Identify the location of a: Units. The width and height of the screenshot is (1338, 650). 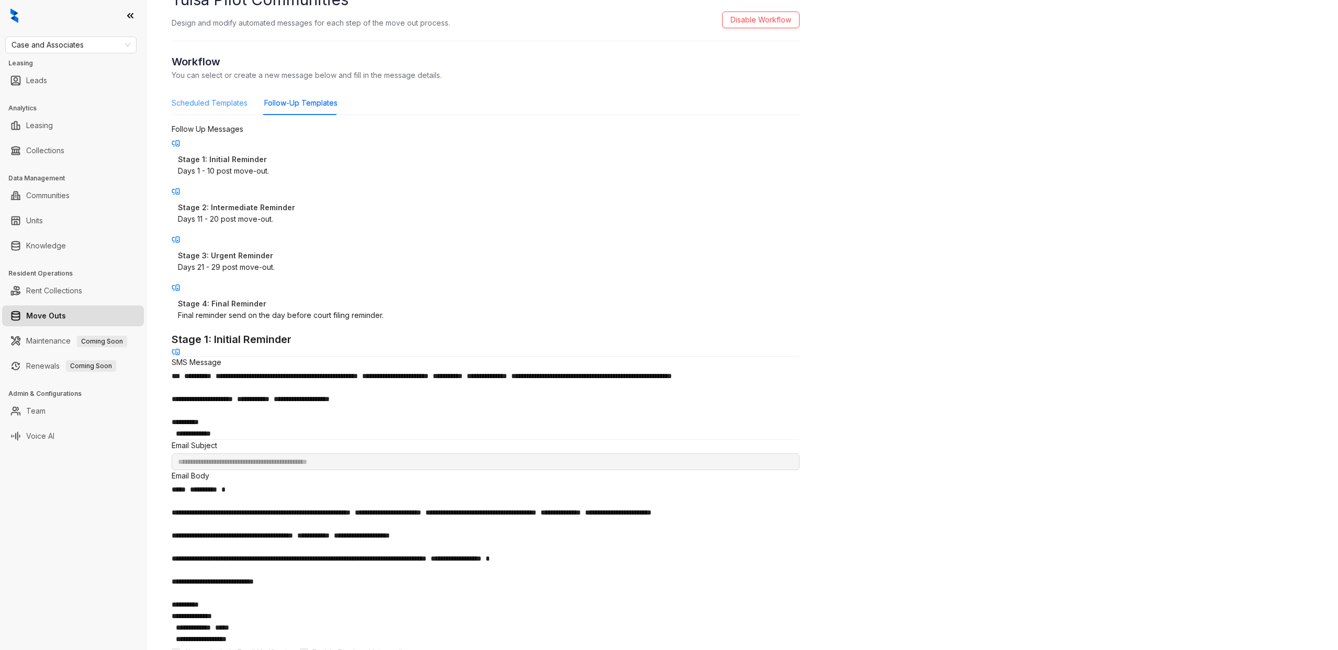
(35, 221).